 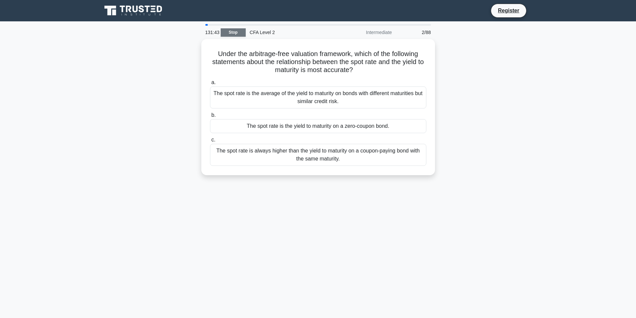 I want to click on a: Register, so click(x=509, y=10).